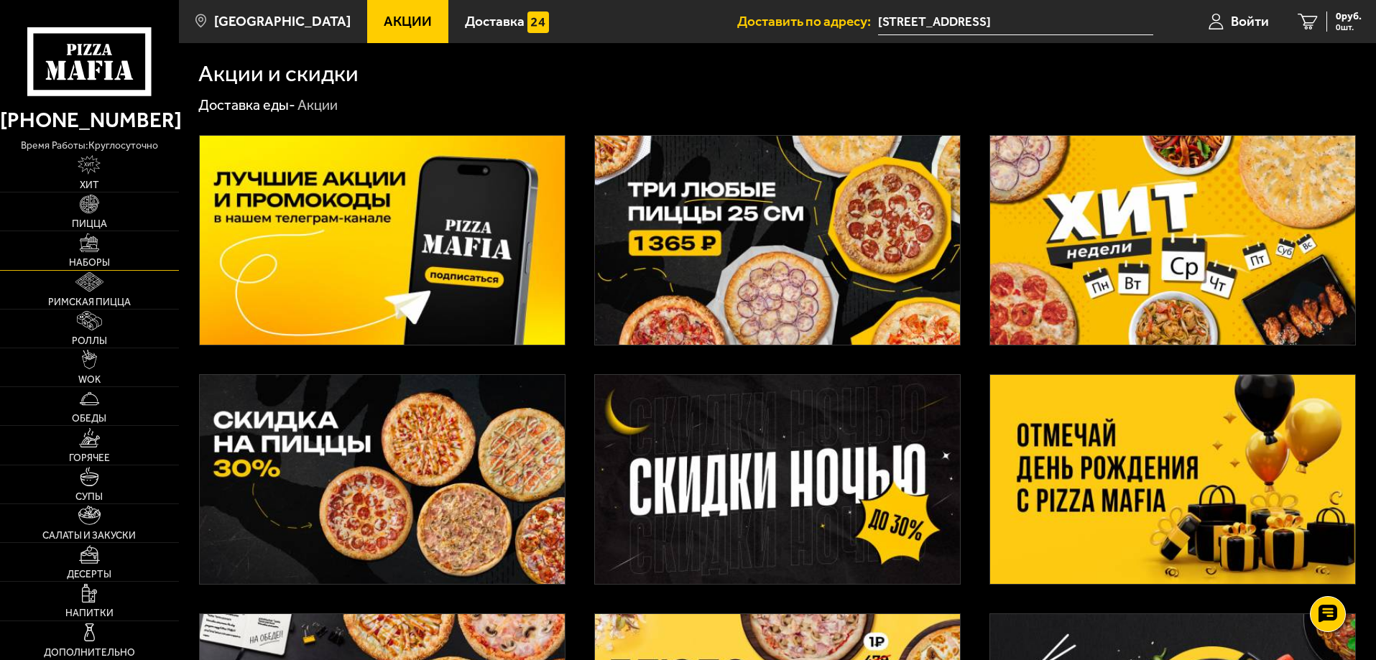 Image resolution: width=1376 pixels, height=660 pixels. What do you see at coordinates (1348, 27) in the screenshot?
I see `span: 0 шт.` at bounding box center [1348, 27].